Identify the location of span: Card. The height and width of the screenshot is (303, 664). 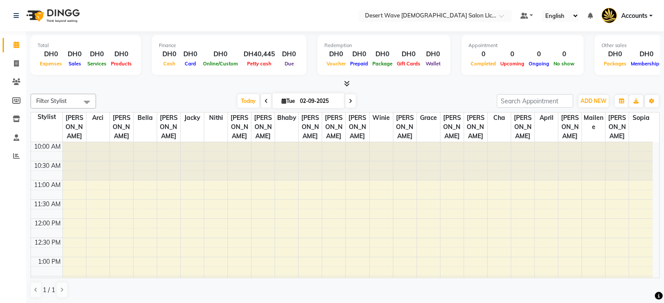
(190, 64).